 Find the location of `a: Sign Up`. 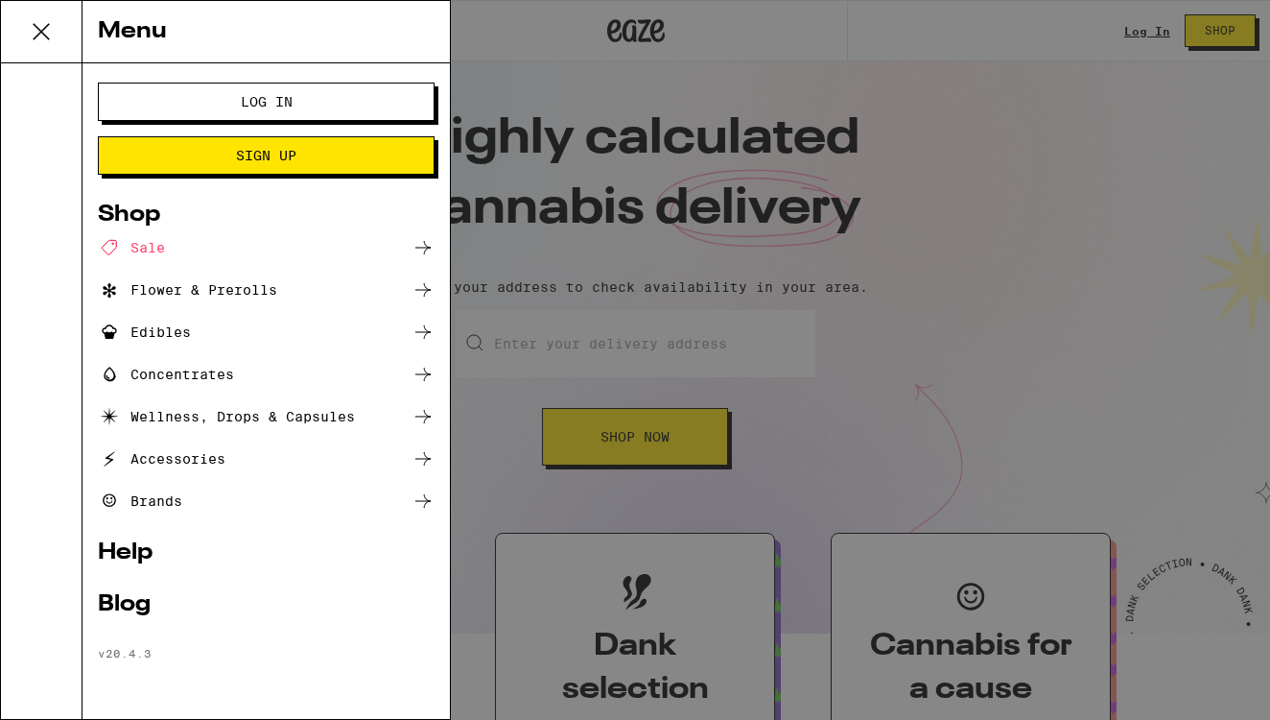

a: Sign Up is located at coordinates (266, 155).